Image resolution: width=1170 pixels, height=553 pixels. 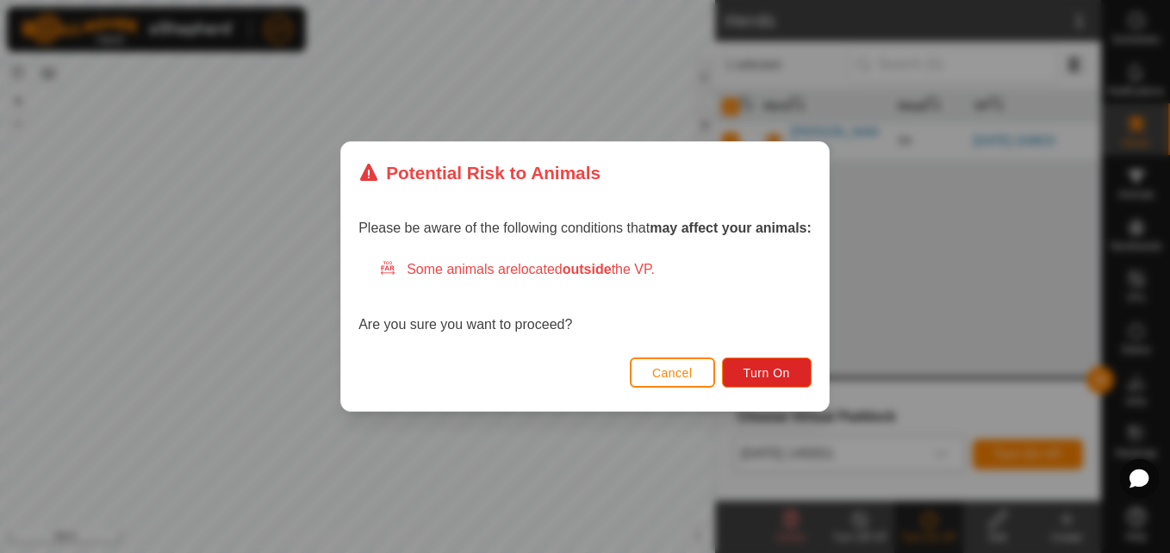 What do you see at coordinates (586, 269) in the screenshot?
I see `span: located the VP.` at bounding box center [586, 269].